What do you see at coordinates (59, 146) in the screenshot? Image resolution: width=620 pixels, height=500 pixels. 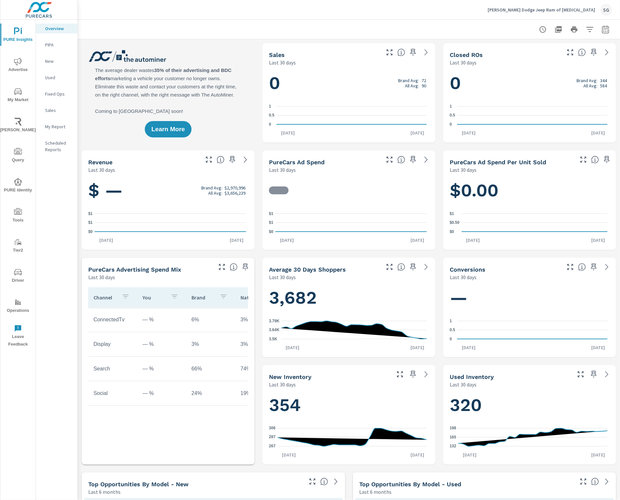 I see `p: Scheduled Reports` at bounding box center [59, 146].